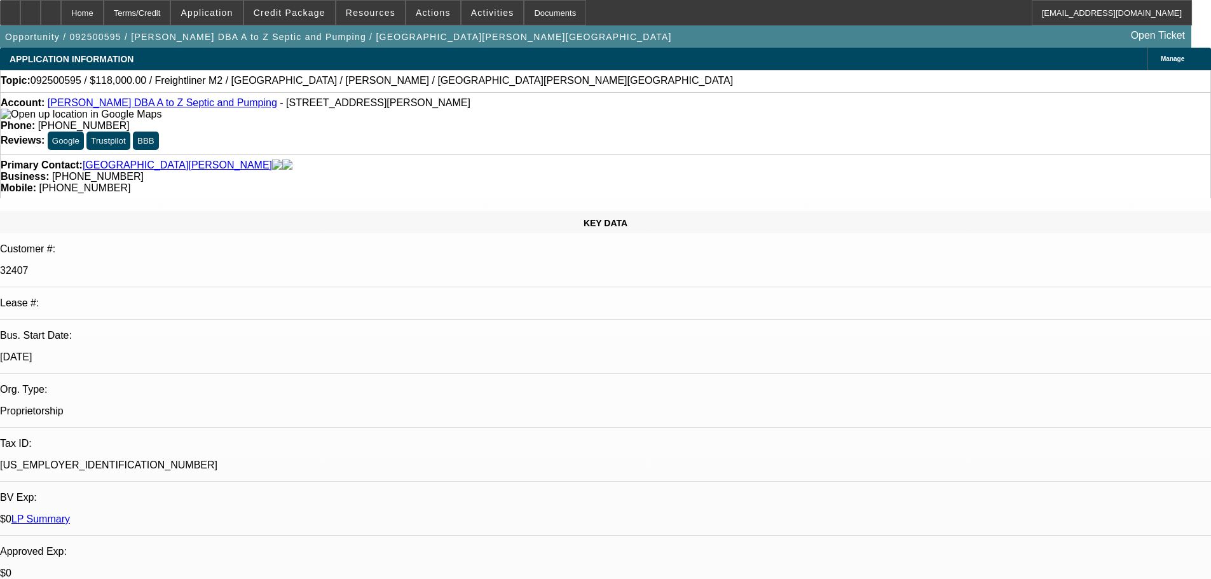 This screenshot has width=1211, height=579. Describe the element at coordinates (207, 13) in the screenshot. I see `span: Application` at that location.